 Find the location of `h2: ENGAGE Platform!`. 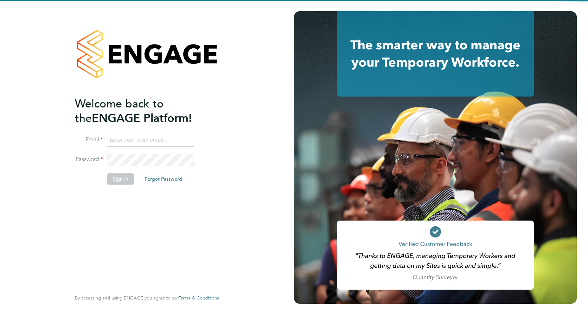

h2: ENGAGE Platform! is located at coordinates (144, 111).